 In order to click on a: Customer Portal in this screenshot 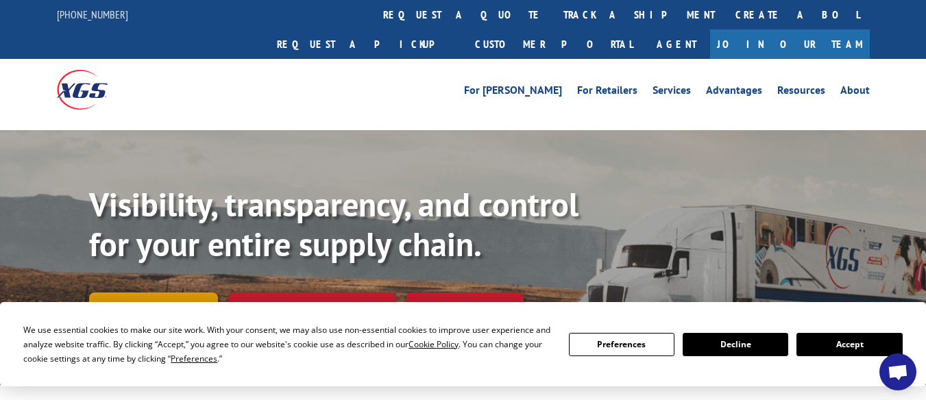, I will do `click(554, 44)`.